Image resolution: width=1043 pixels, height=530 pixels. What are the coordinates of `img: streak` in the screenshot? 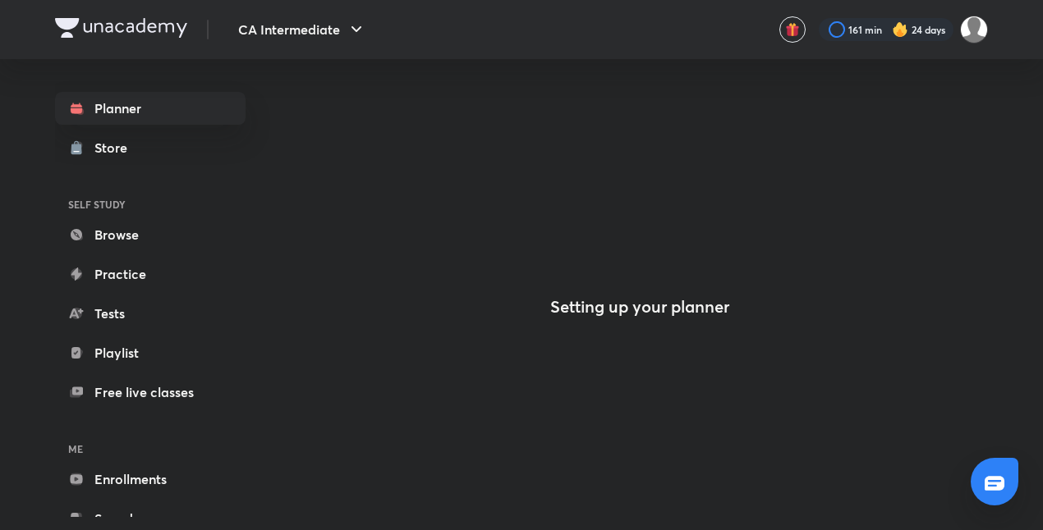 It's located at (900, 30).